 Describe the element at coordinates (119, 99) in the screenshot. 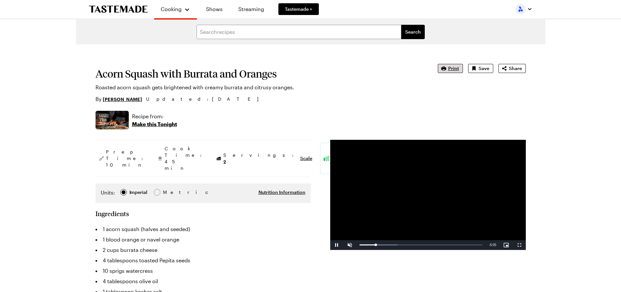

I see `p: By` at that location.